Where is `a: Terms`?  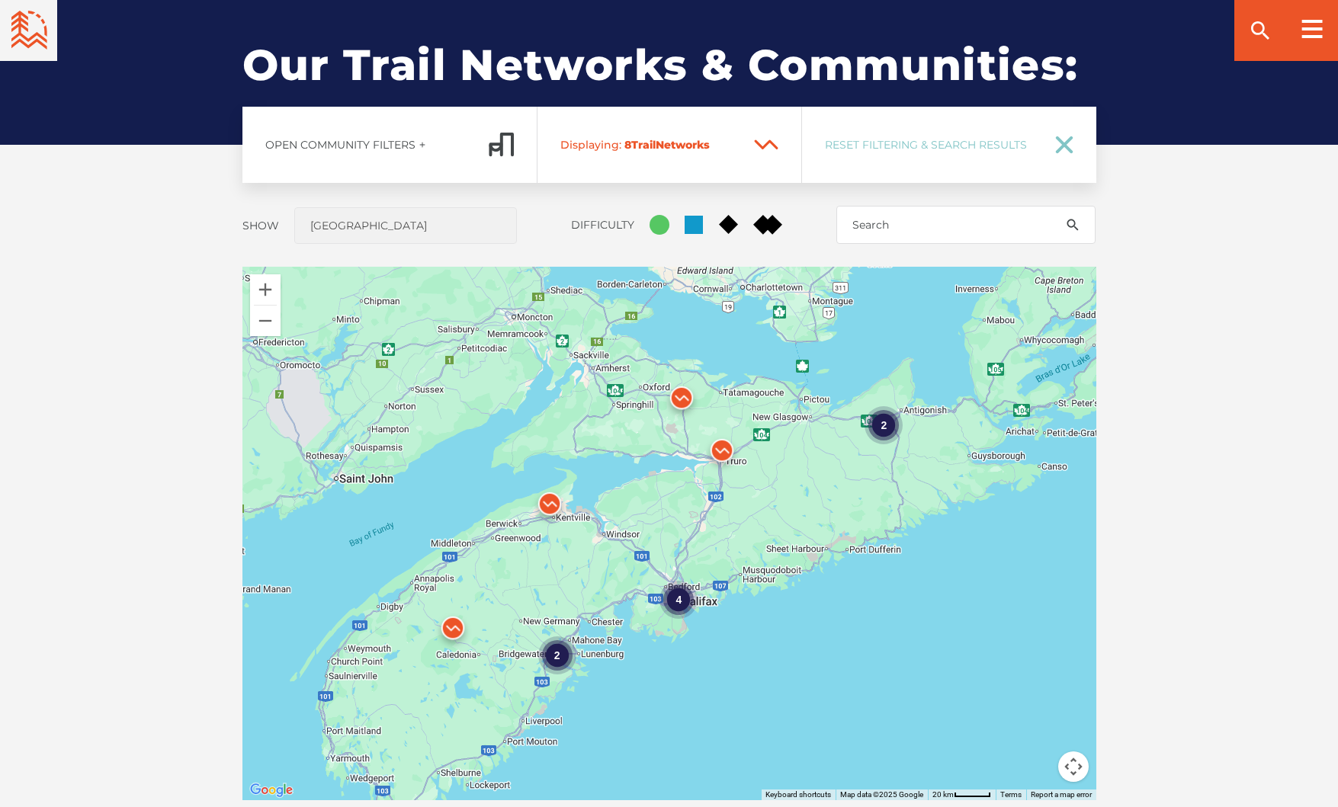 a: Terms is located at coordinates (1011, 794).